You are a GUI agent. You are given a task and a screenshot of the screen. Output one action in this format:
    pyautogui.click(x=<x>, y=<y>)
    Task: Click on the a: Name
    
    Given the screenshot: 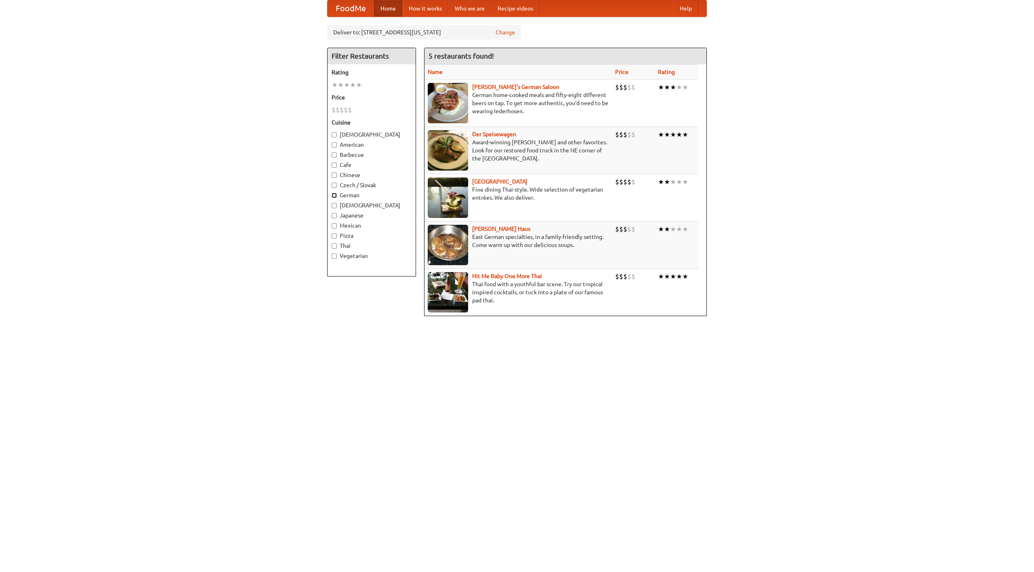 What is the action you would take?
    pyautogui.click(x=435, y=72)
    